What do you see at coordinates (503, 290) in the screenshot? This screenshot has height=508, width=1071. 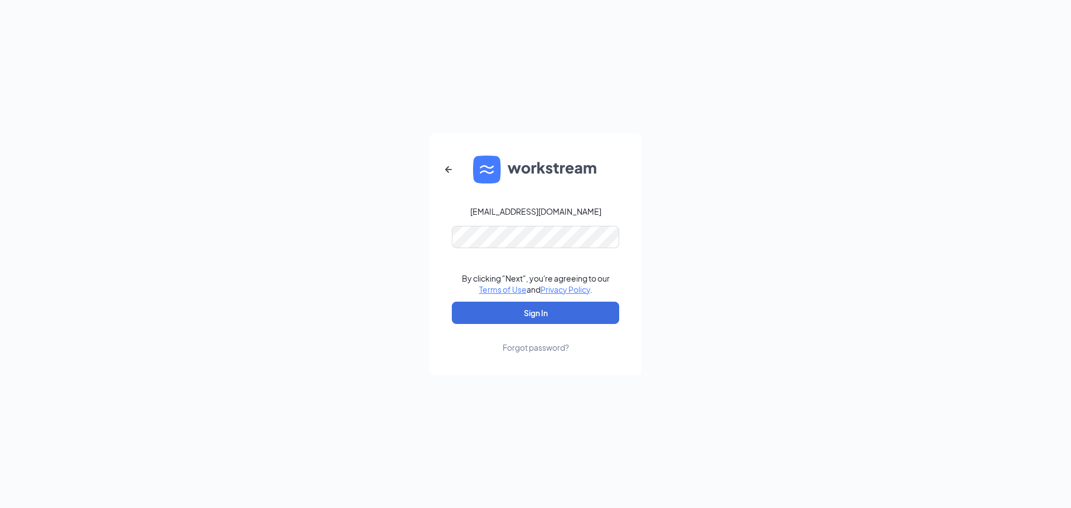 I see `a: Terms of Use` at bounding box center [503, 290].